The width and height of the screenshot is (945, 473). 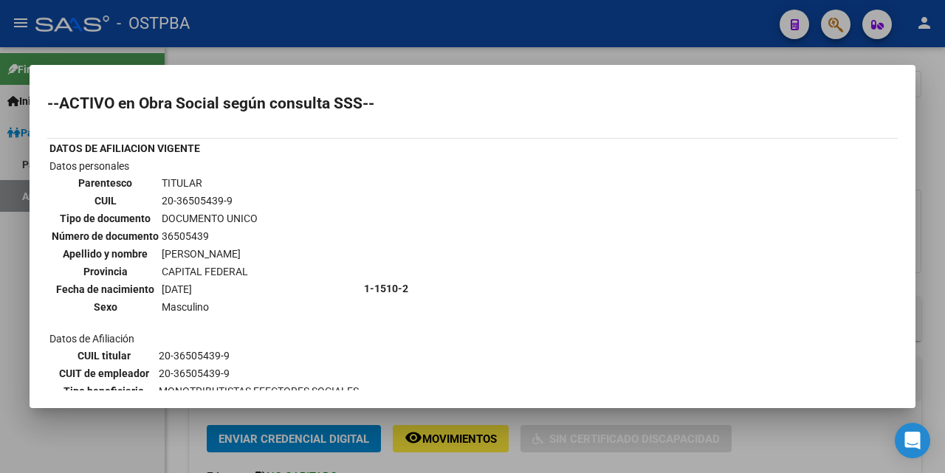 What do you see at coordinates (105, 254) in the screenshot?
I see `th: Apellido y nombre` at bounding box center [105, 254].